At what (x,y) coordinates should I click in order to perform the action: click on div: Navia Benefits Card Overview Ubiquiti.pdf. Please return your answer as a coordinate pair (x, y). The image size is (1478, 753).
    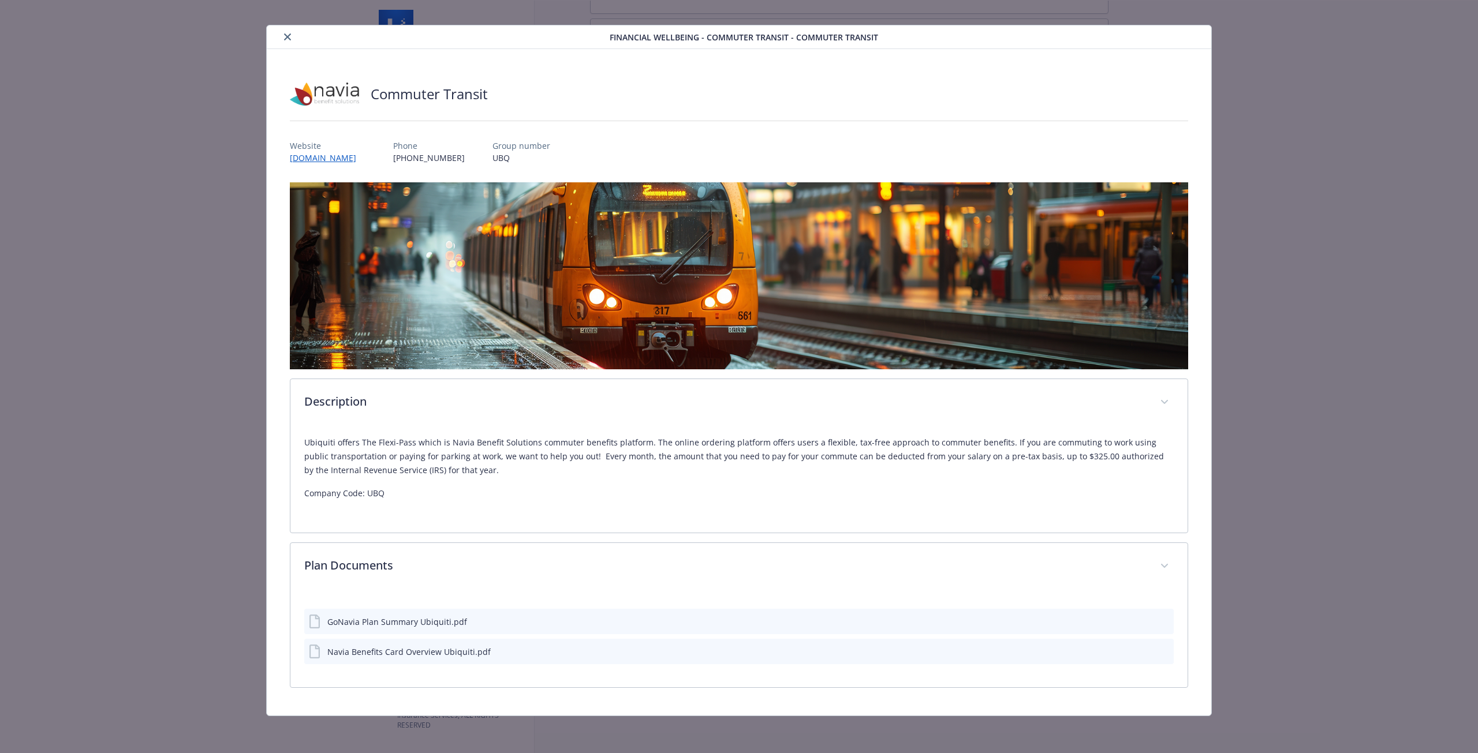
    Looking at the image, I should click on (409, 652).